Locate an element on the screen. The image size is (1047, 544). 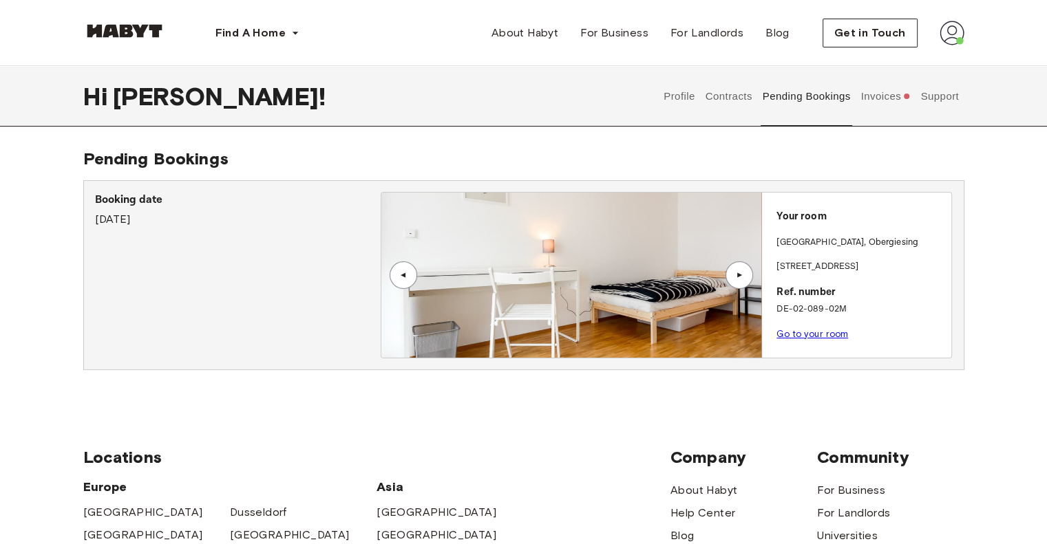
img: Image of the room is located at coordinates (571, 275).